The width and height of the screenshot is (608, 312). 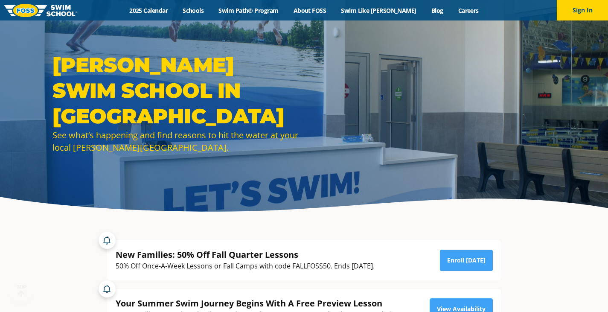 I want to click on img: FOSS Swim School Logo, so click(x=41, y=10).